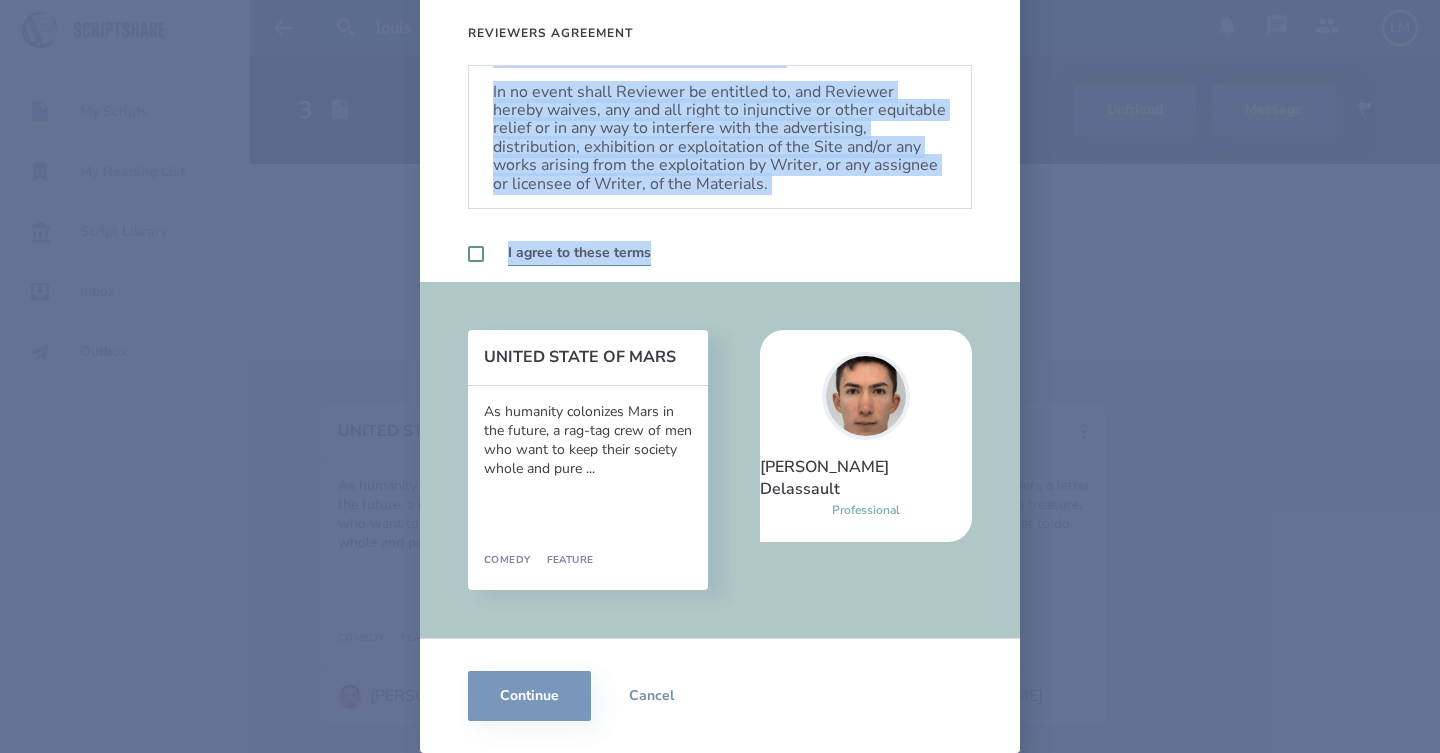 Image resolution: width=1440 pixels, height=753 pixels. I want to click on button: Cancel, so click(651, 696).